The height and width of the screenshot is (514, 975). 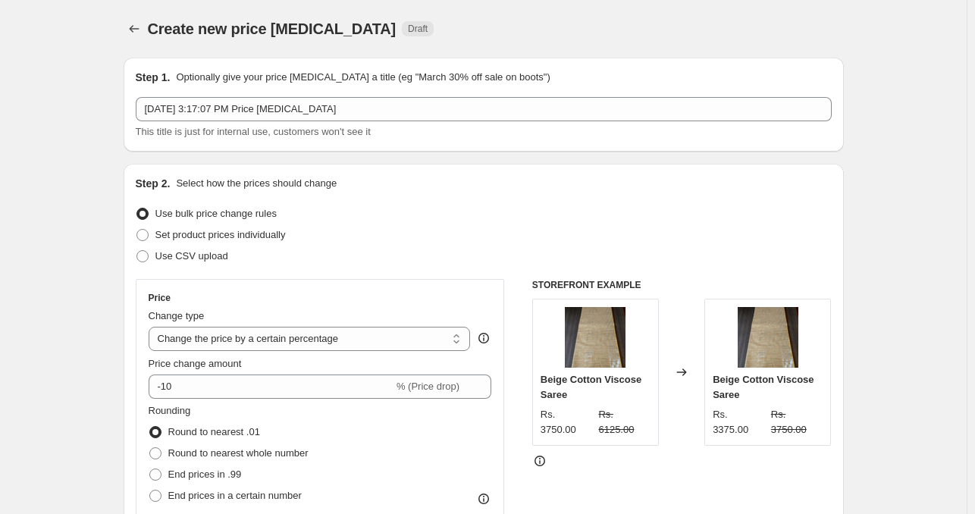 I want to click on span: This title is just for internal use, customers won't see it, so click(x=253, y=131).